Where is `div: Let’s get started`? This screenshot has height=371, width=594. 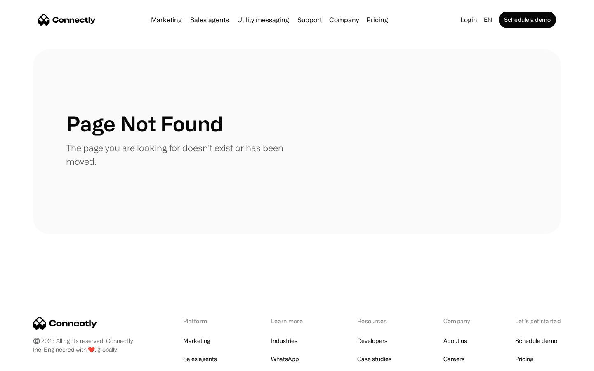
div: Let’s get started is located at coordinates (538, 321).